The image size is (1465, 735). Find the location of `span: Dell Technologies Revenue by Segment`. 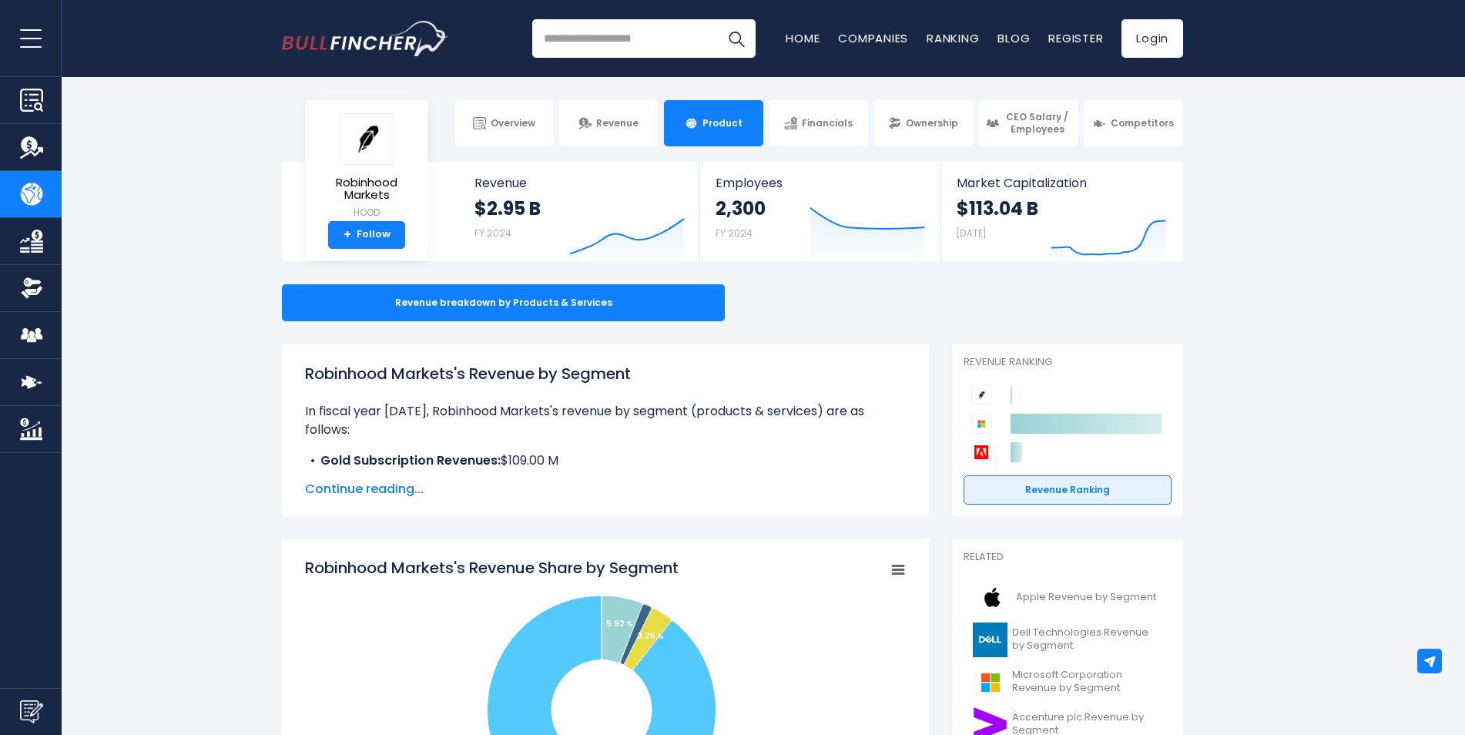

span: Dell Technologies Revenue by Segment is located at coordinates (1087, 639).